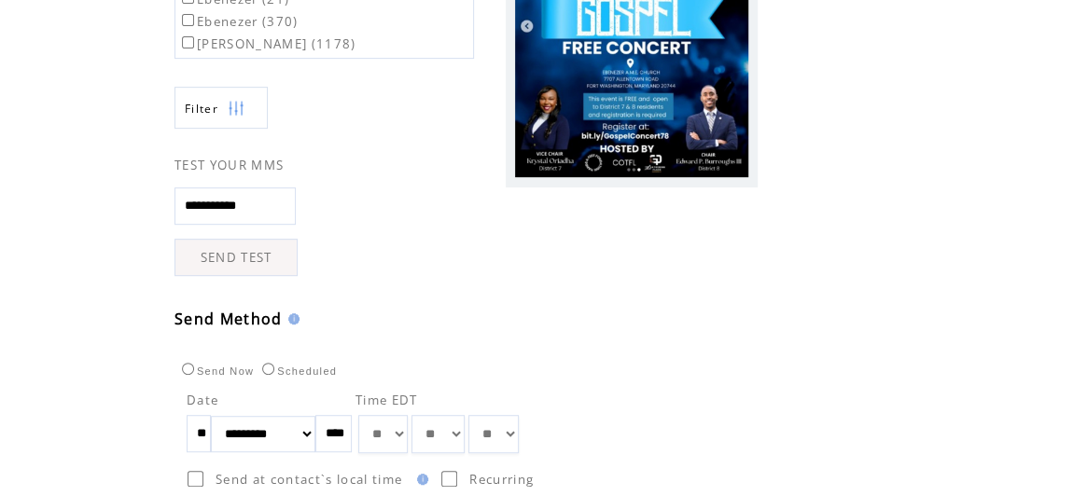  Describe the element at coordinates (201, 108) in the screenshot. I see `span: Show filters` at that location.